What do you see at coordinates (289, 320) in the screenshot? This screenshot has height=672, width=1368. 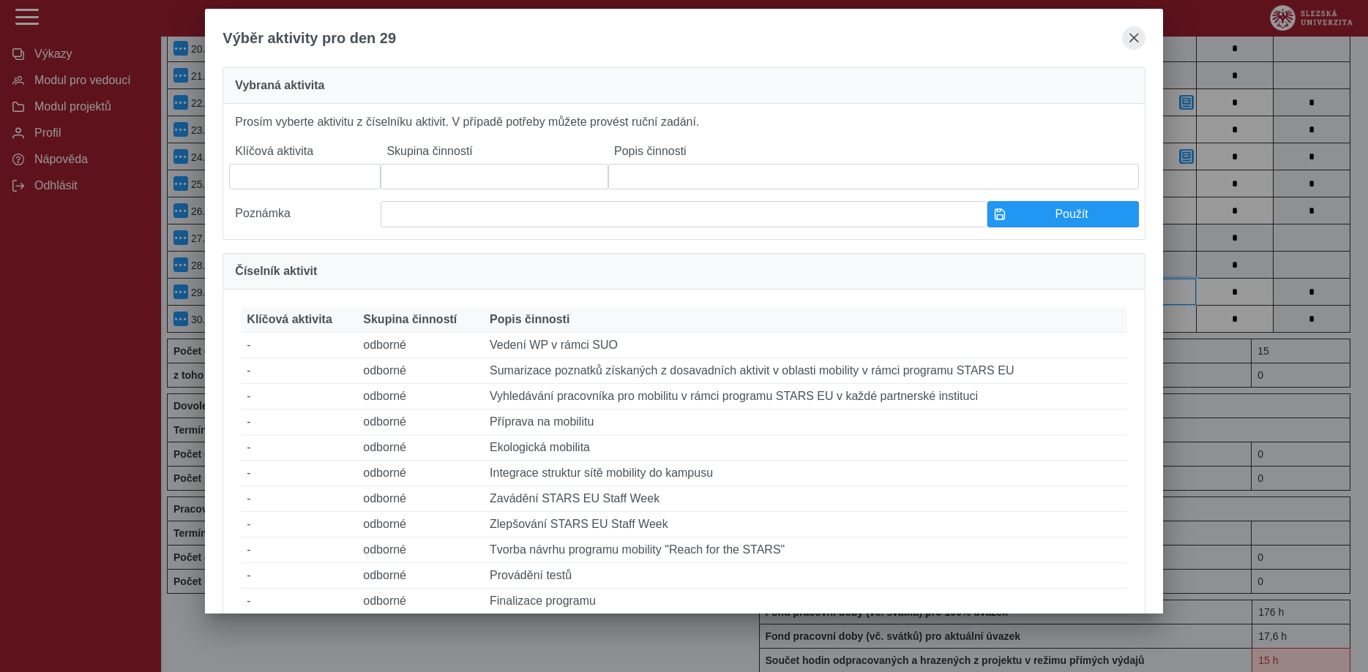 I see `span: Klíčová aktivita` at bounding box center [289, 320].